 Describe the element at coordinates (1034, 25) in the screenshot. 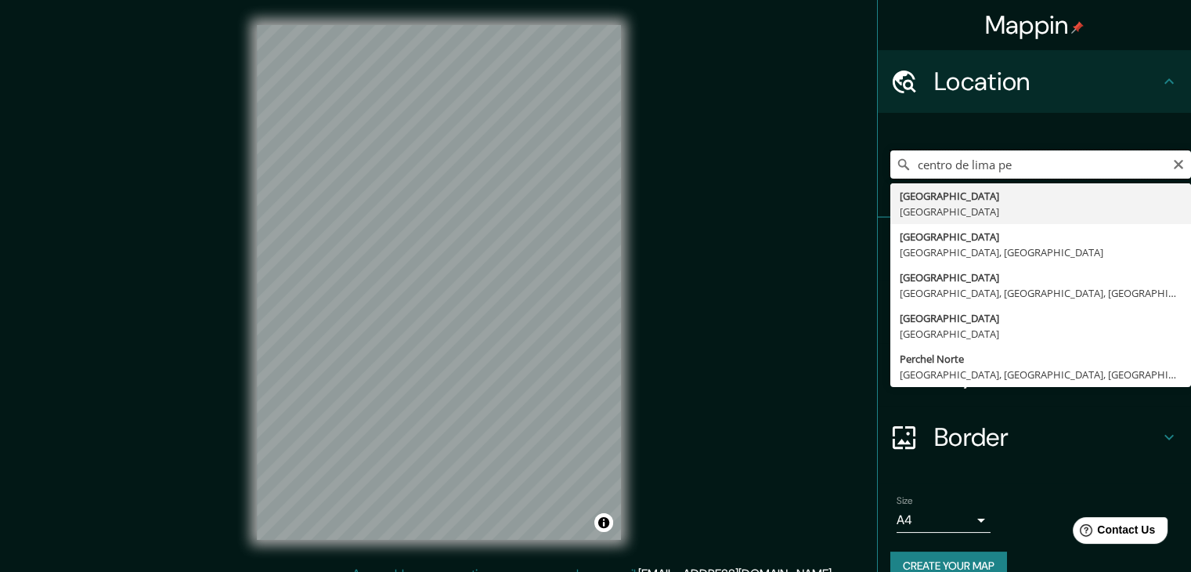

I see `h4: Mappin` at that location.